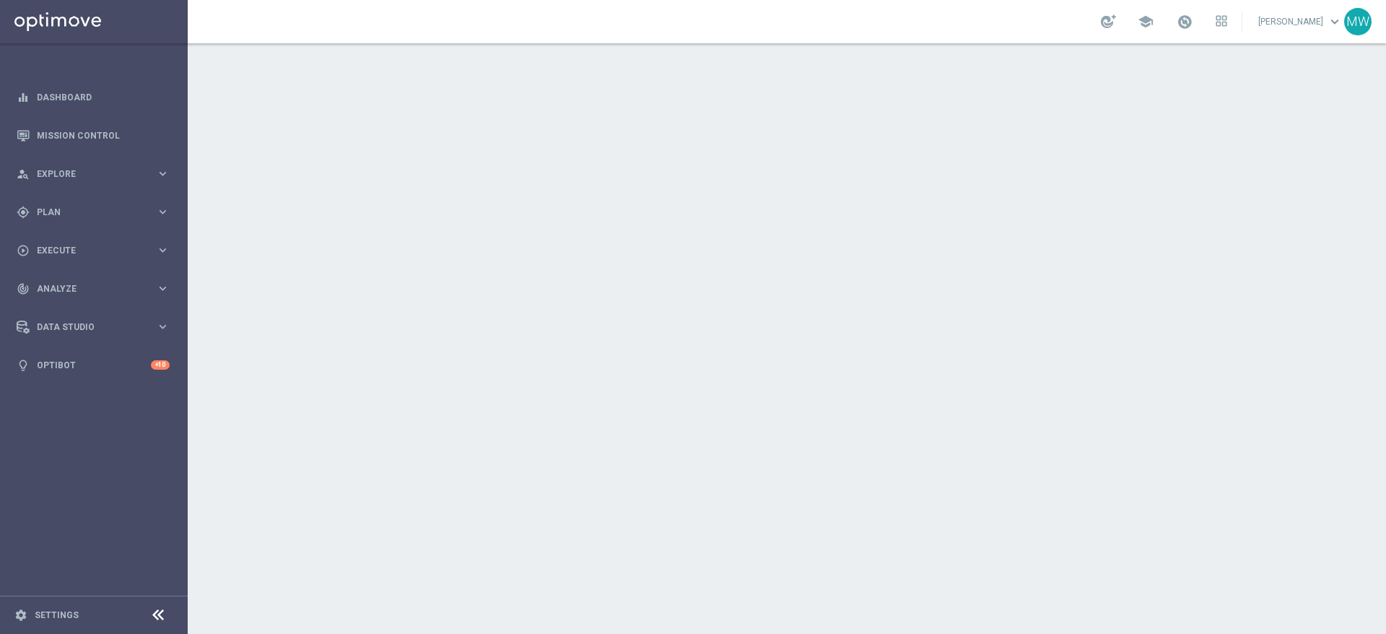  Describe the element at coordinates (1145, 22) in the screenshot. I see `span: school` at that location.